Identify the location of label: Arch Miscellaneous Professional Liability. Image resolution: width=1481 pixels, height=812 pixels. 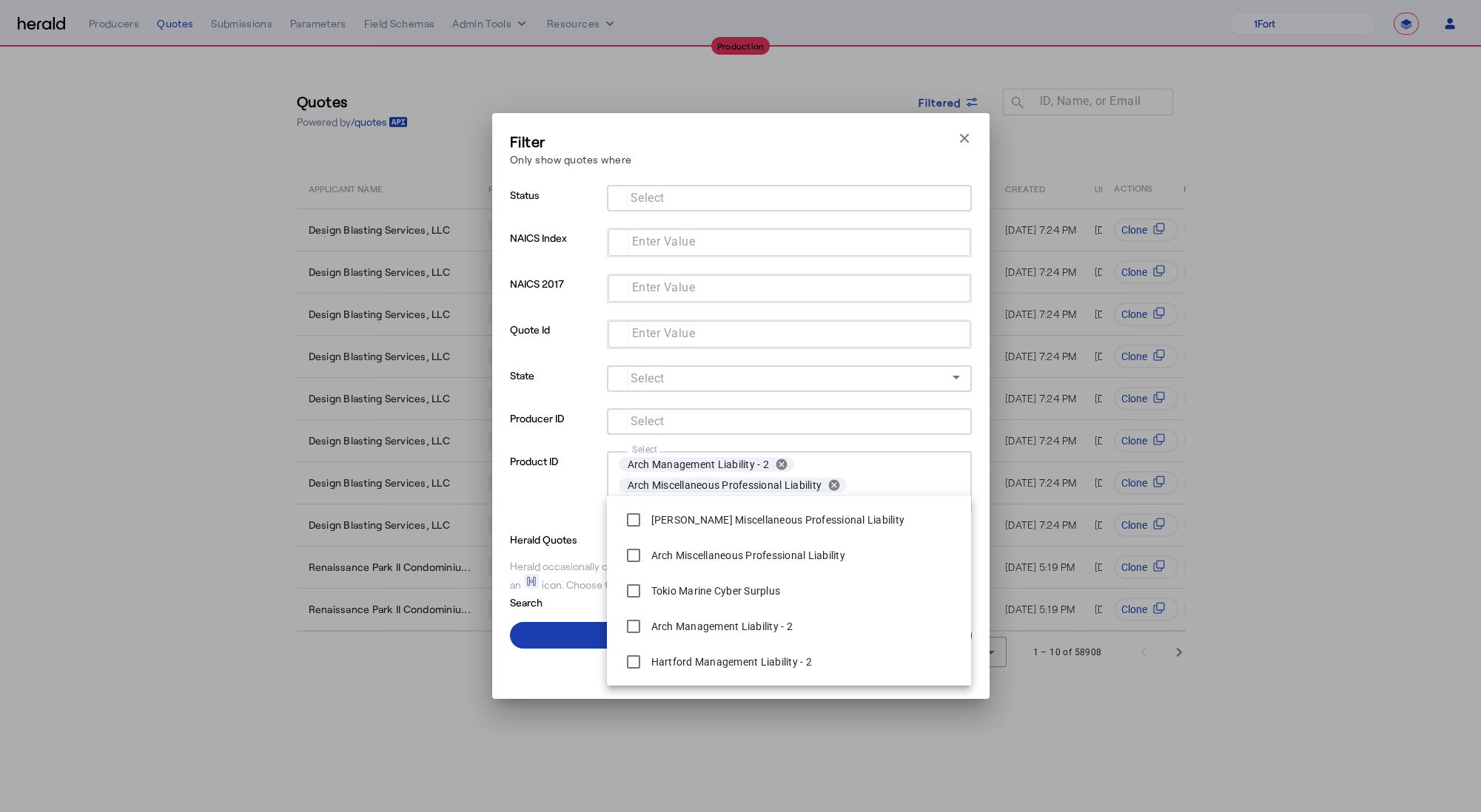
(747, 556).